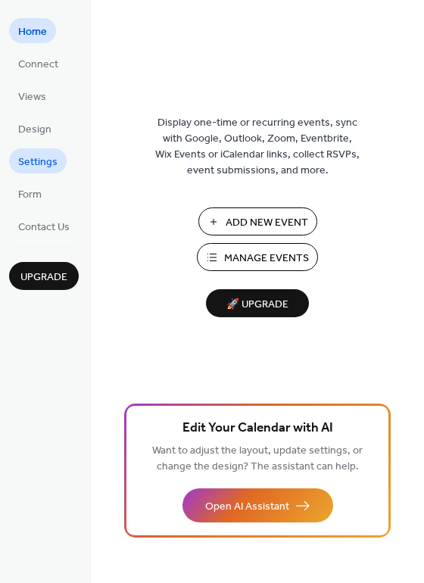 This screenshot has width=424, height=583. What do you see at coordinates (257, 257) in the screenshot?
I see `button: Manage Events` at bounding box center [257, 257].